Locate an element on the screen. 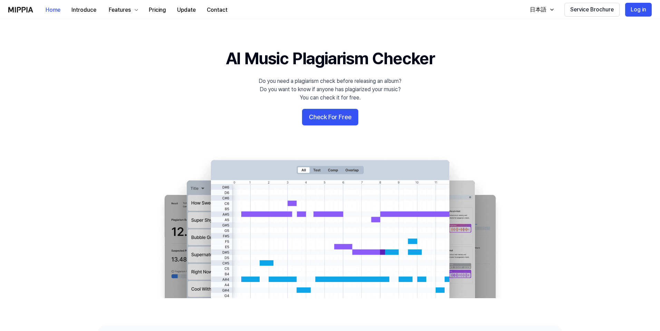 The width and height of the screenshot is (660, 331). a: Service Brochure is located at coordinates (592, 10).